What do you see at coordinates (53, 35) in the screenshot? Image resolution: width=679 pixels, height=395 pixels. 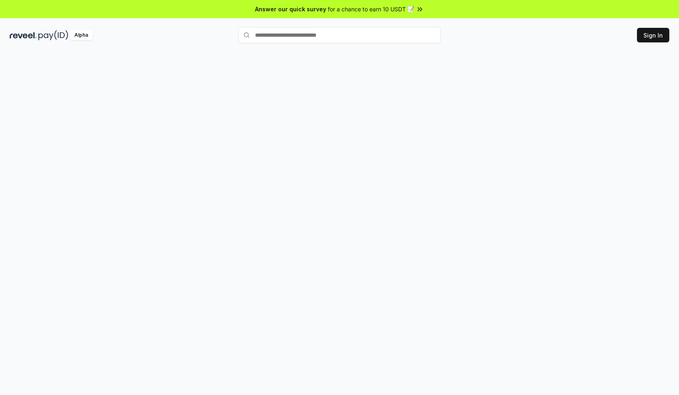 I see `img: pay_id` at bounding box center [53, 35].